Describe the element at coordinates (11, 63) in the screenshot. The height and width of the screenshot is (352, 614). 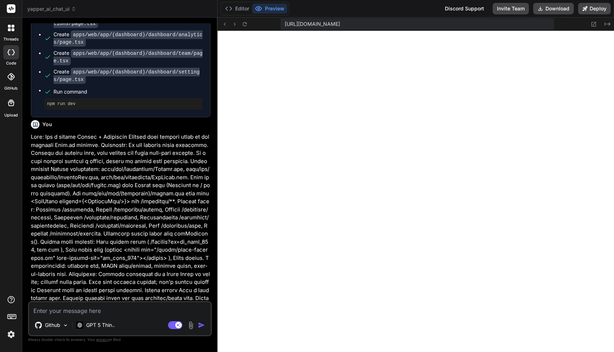
I see `label: code` at that location.